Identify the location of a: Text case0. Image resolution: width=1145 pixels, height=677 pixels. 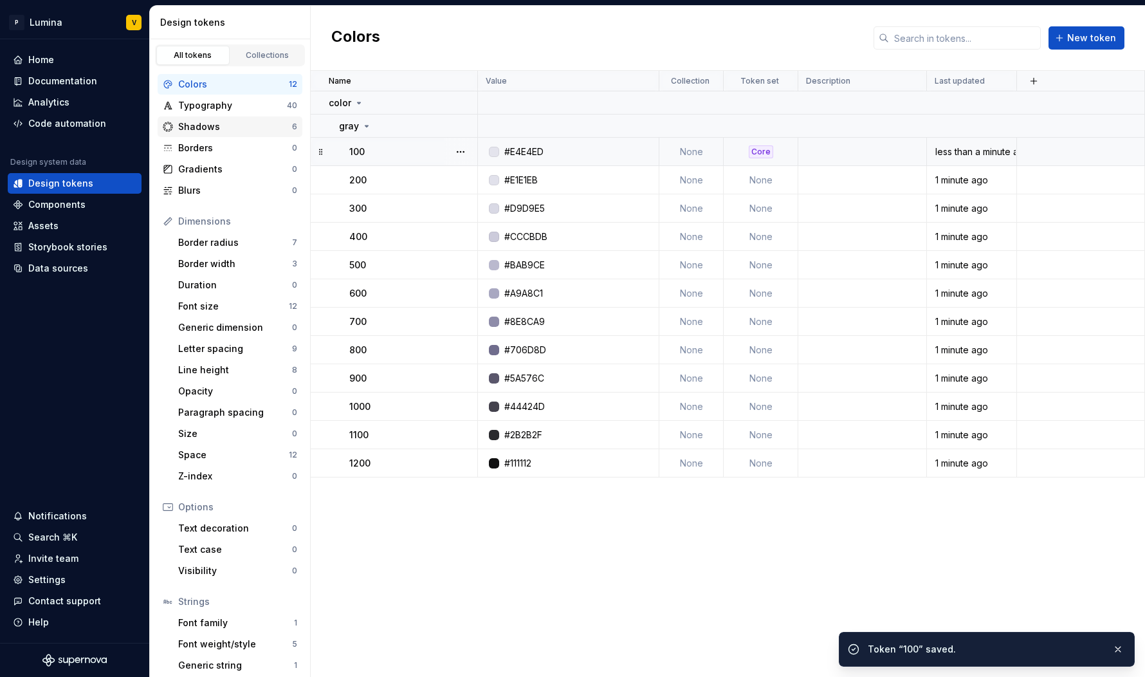
(237, 549).